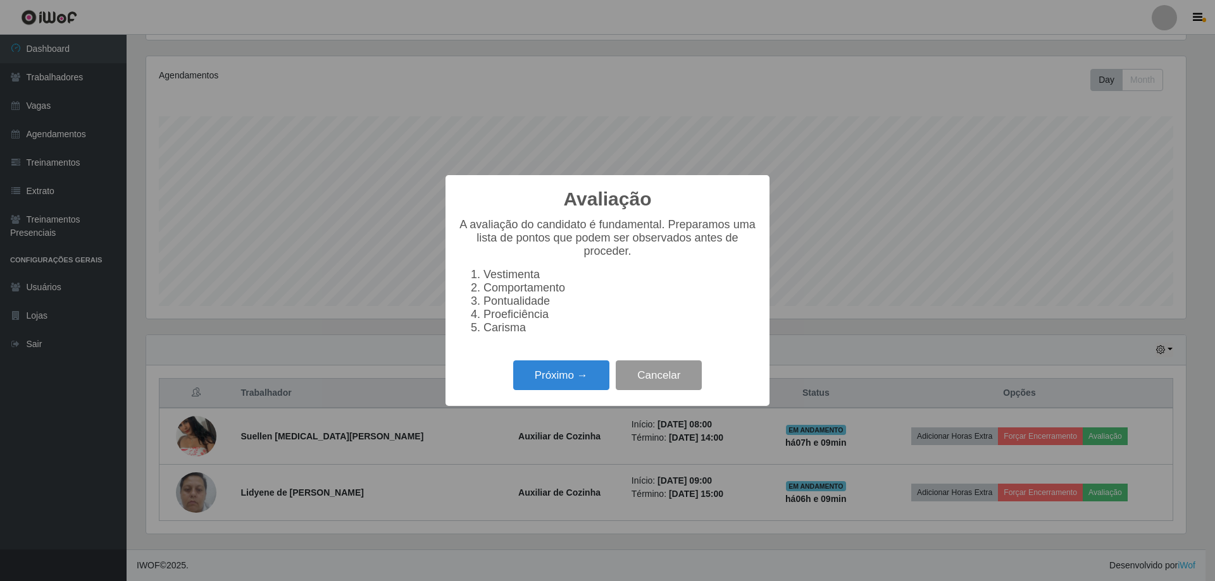 Image resolution: width=1215 pixels, height=581 pixels. I want to click on button: Cancelar, so click(659, 375).